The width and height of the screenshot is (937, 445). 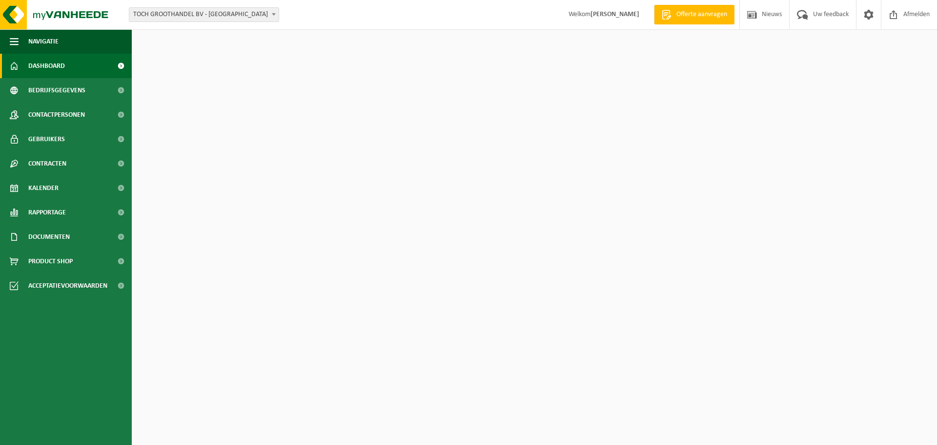 I want to click on span: Bedrijfsgegevens, so click(x=57, y=90).